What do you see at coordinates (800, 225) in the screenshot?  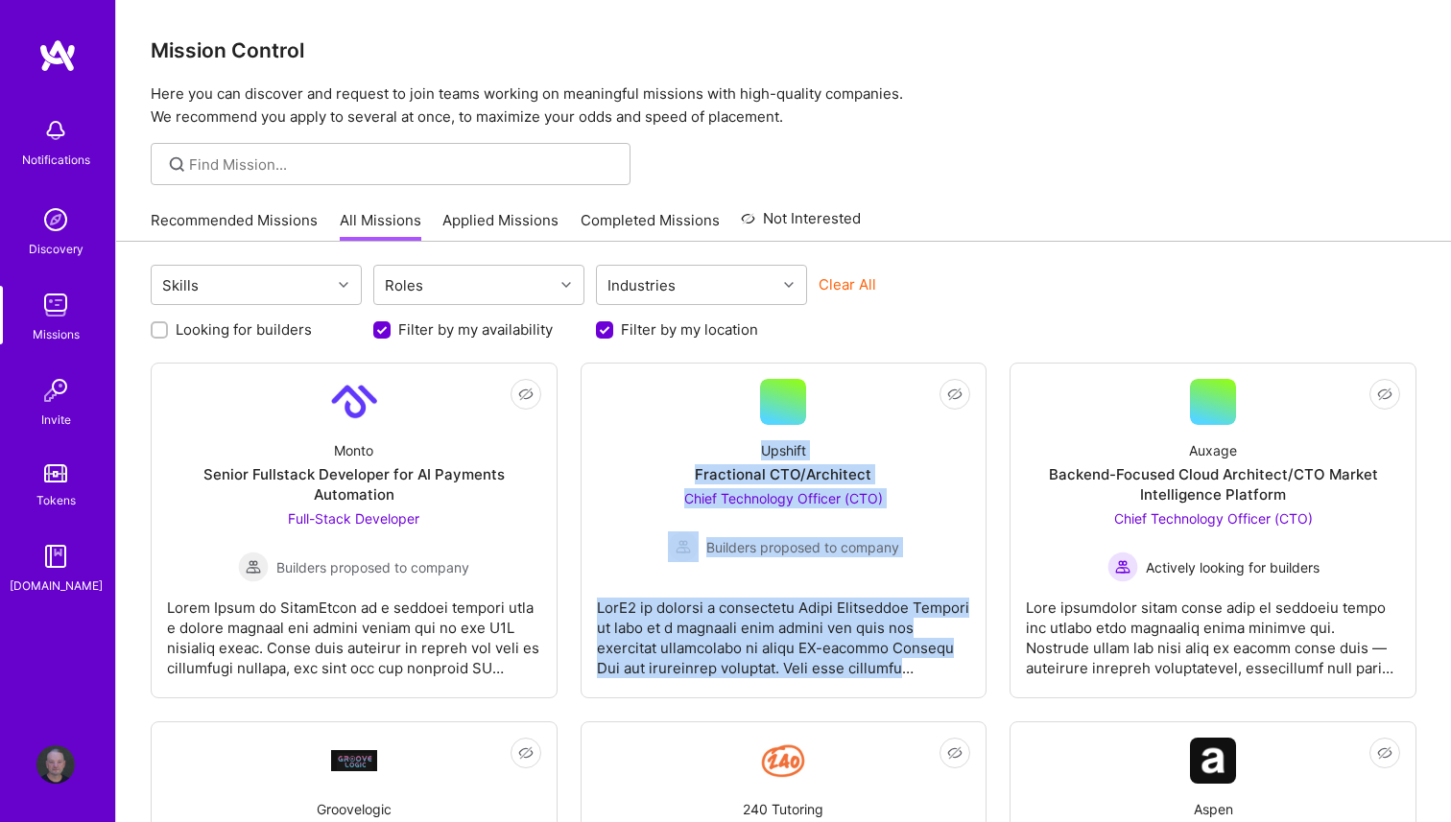 I see `a: Not Interested` at bounding box center [800, 225].